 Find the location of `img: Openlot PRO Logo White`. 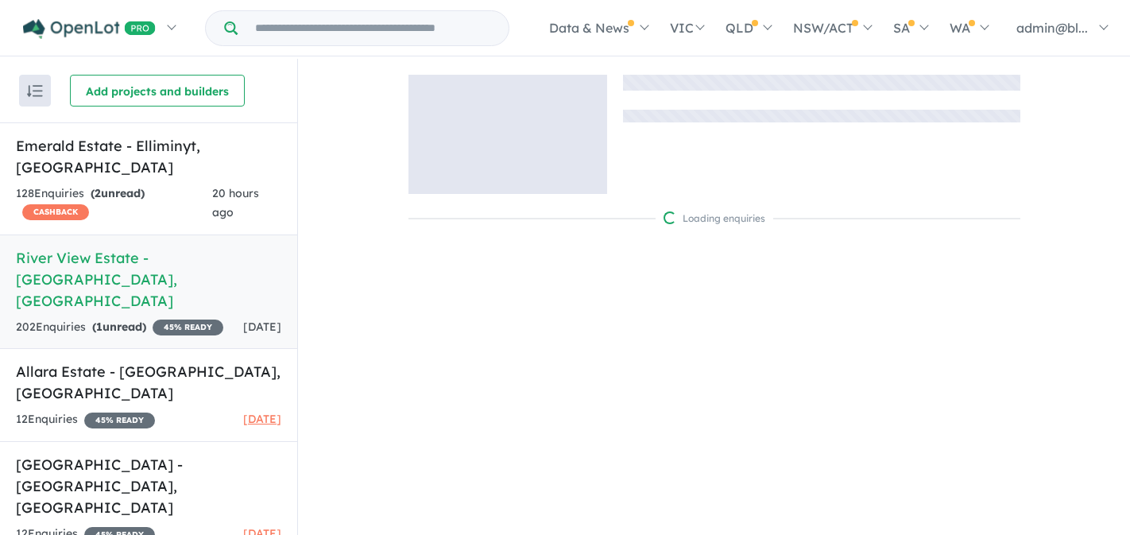

img: Openlot PRO Logo White is located at coordinates (89, 29).